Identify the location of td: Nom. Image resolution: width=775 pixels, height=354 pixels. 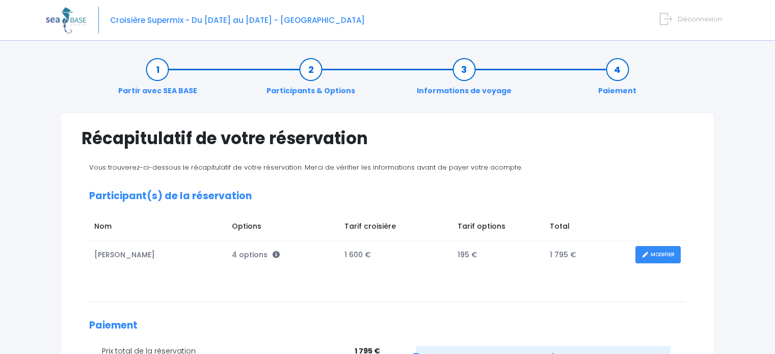
(158, 228).